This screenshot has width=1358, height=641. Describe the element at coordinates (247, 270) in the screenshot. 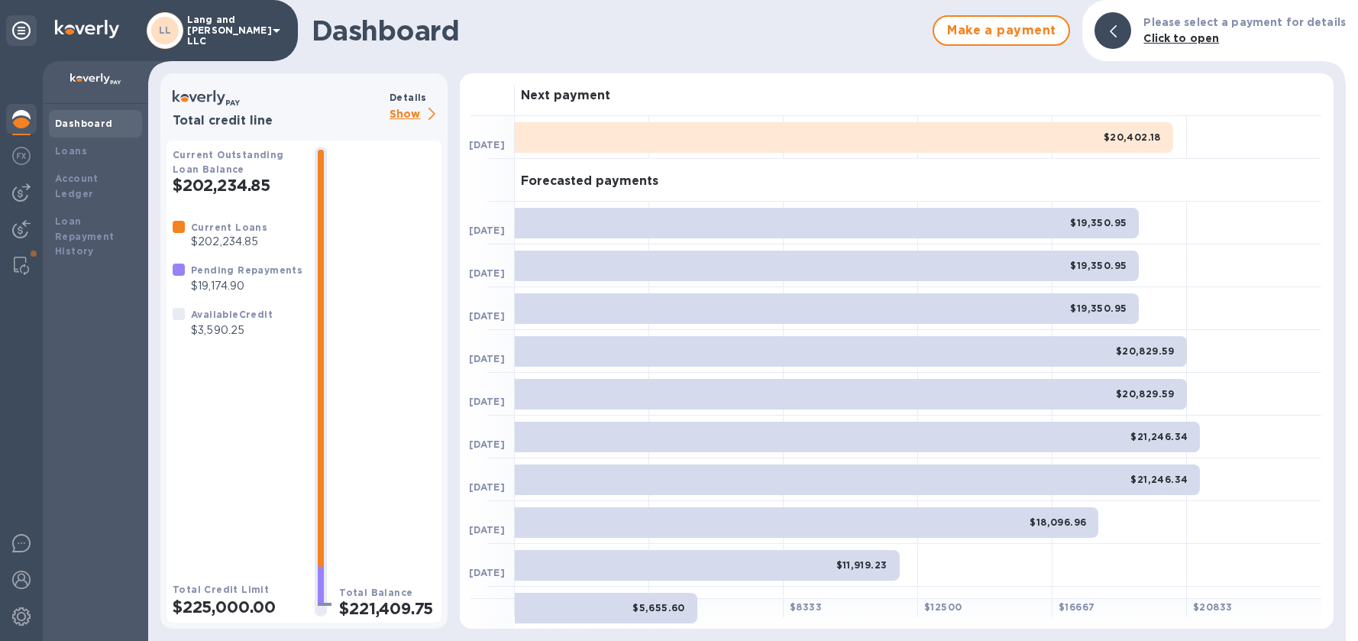

I see `b: Pending Repayments` at that location.